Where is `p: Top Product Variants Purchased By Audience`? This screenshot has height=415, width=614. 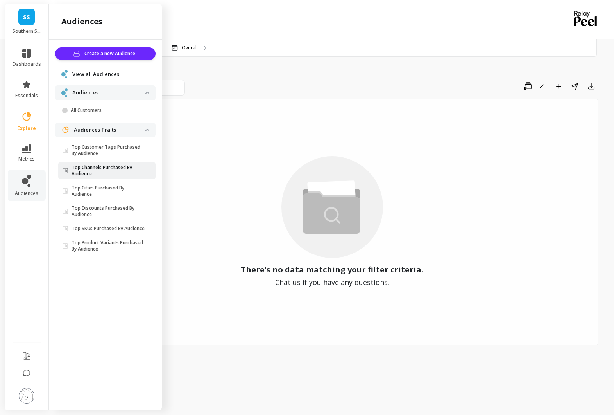
p: Top Product Variants Purchased By Audience is located at coordinates (108, 246).